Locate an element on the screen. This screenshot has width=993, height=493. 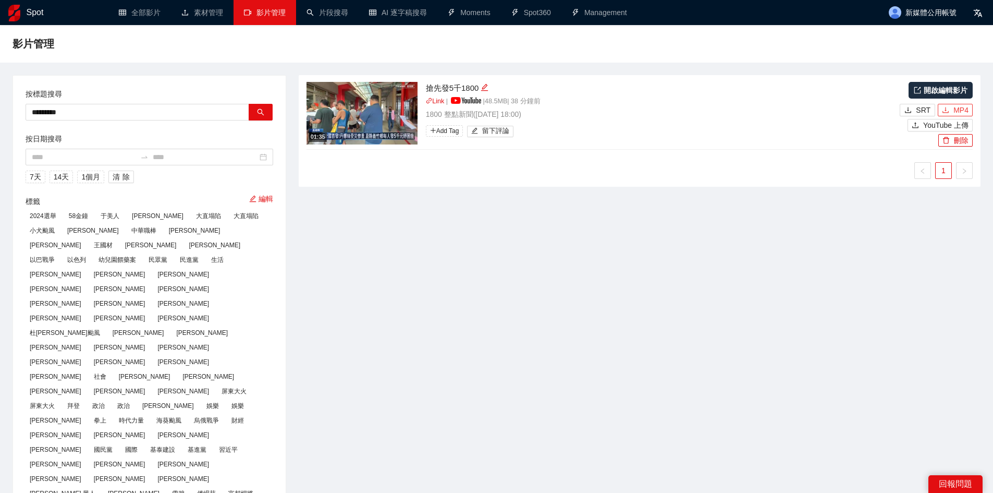
span: export is located at coordinates (917, 90).